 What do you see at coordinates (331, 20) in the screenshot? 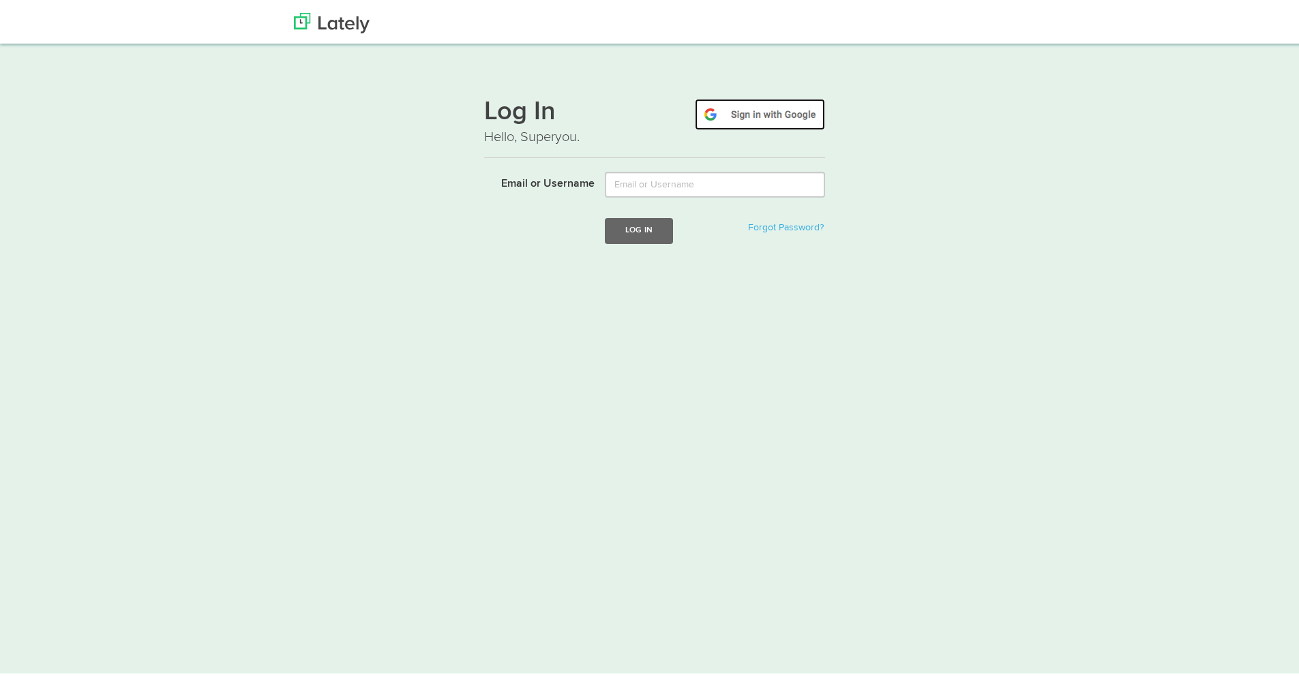
I see `img: Lately` at bounding box center [331, 20].